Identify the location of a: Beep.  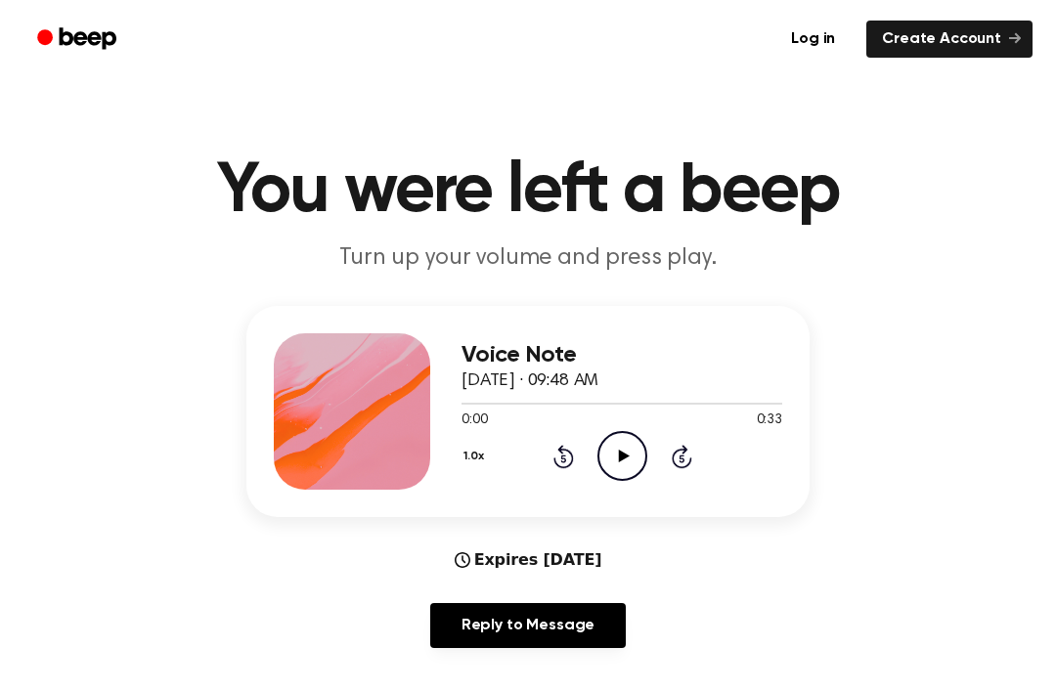
(78, 39).